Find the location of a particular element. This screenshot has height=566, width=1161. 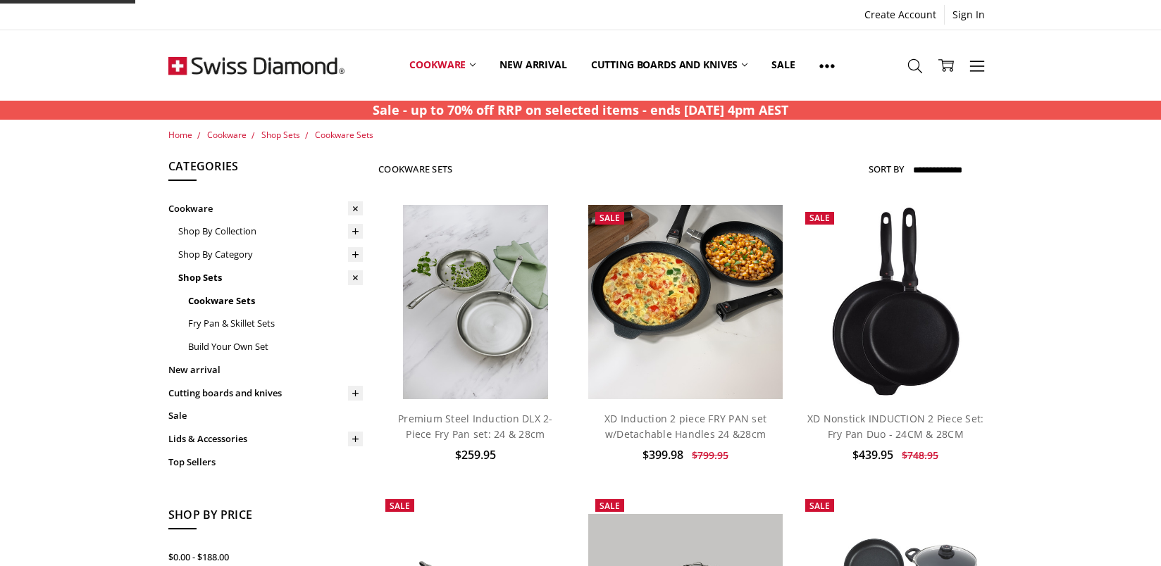

img: XD Induction 2 piece FRY PAN set w/Detachable Handles 24 &28cm is located at coordinates (685, 302).